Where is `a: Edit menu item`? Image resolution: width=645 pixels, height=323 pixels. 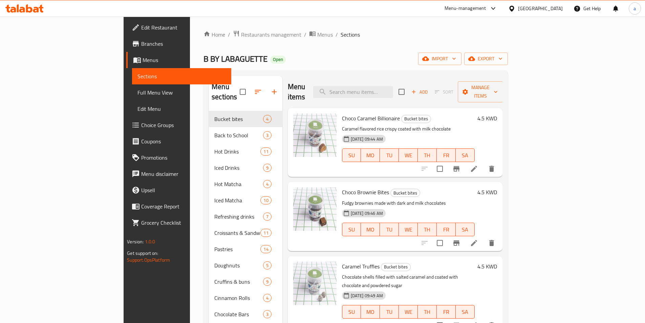
a: Edit menu item is located at coordinates (474, 169).